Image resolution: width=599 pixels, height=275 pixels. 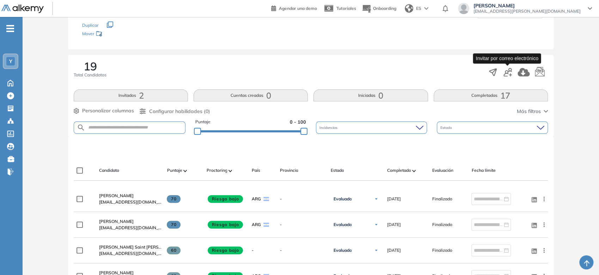 I want to click on span: País, so click(x=256, y=171).